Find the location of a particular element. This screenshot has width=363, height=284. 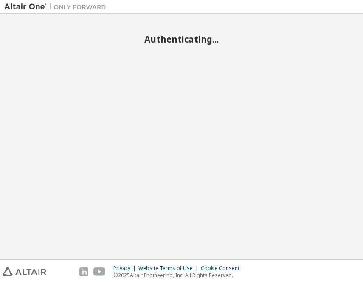

div: Privacy is located at coordinates (126, 268).